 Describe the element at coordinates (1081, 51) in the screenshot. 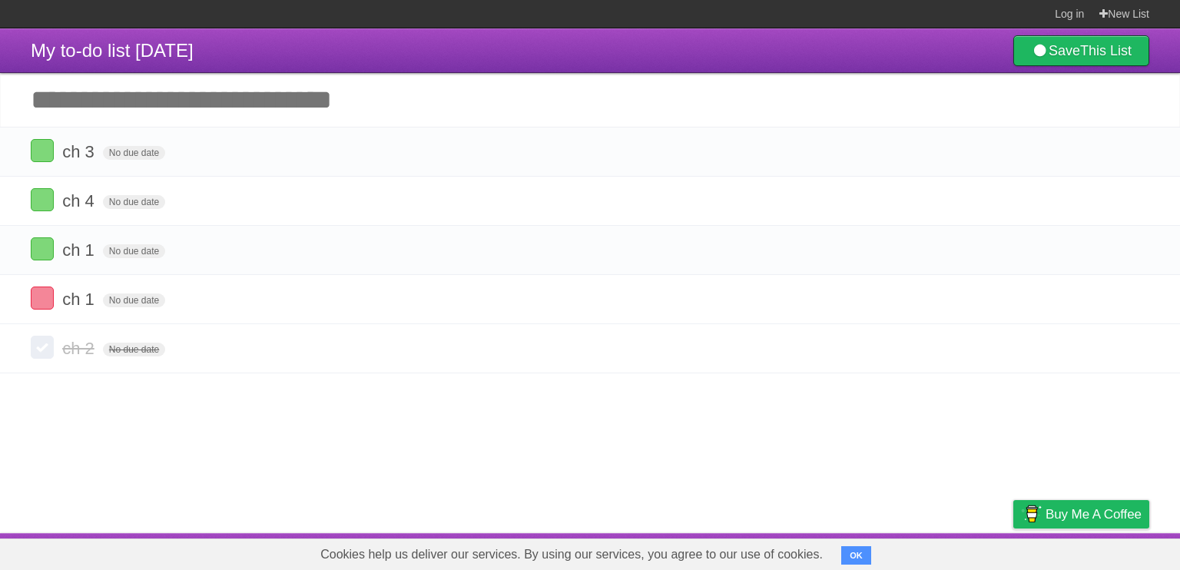

I see `a: SaveThis List` at that location.